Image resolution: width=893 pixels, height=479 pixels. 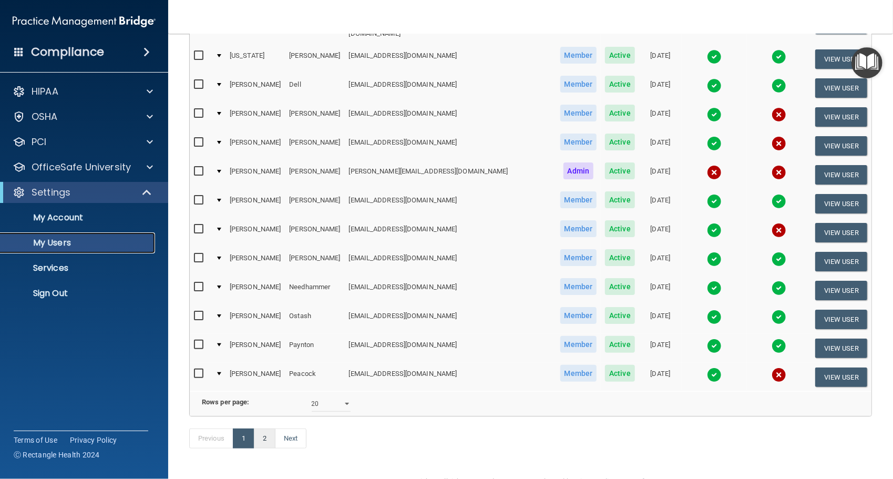 I want to click on p: HIPAA, so click(x=45, y=91).